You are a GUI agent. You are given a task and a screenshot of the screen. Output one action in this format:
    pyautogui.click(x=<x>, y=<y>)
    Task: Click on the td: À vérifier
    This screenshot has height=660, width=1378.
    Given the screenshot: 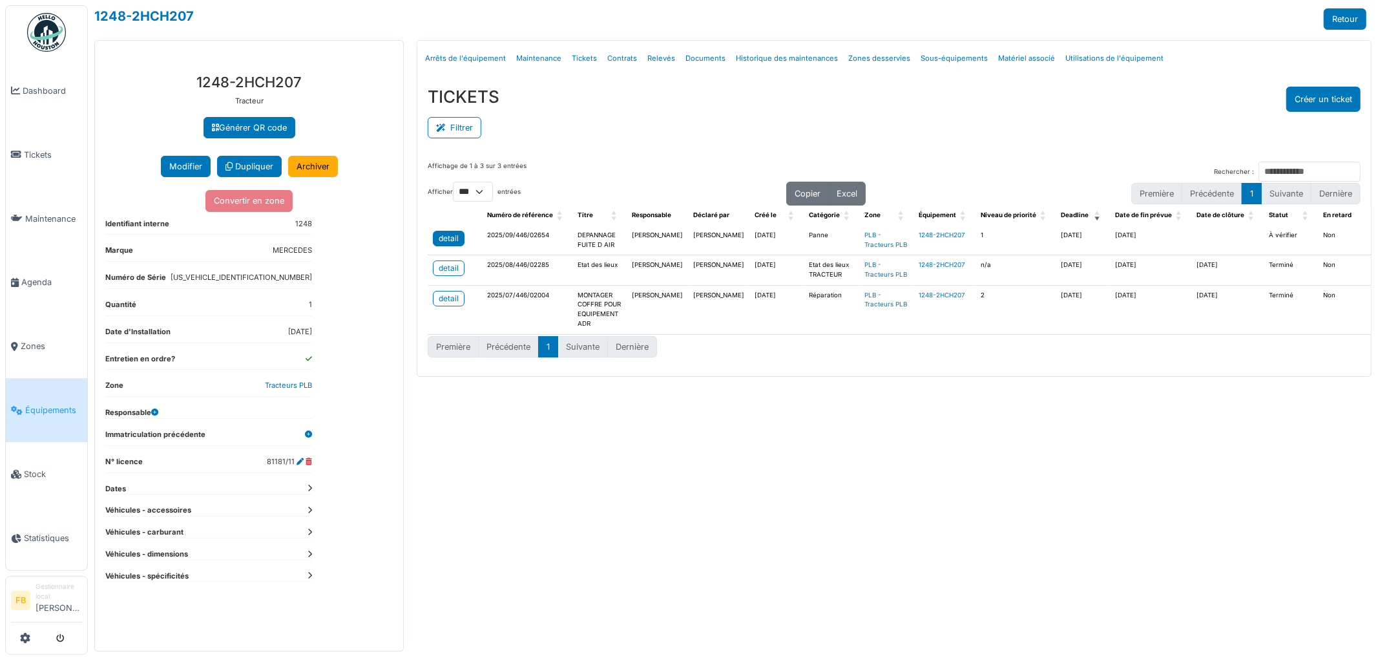 What is the action you would take?
    pyautogui.click(x=1291, y=240)
    